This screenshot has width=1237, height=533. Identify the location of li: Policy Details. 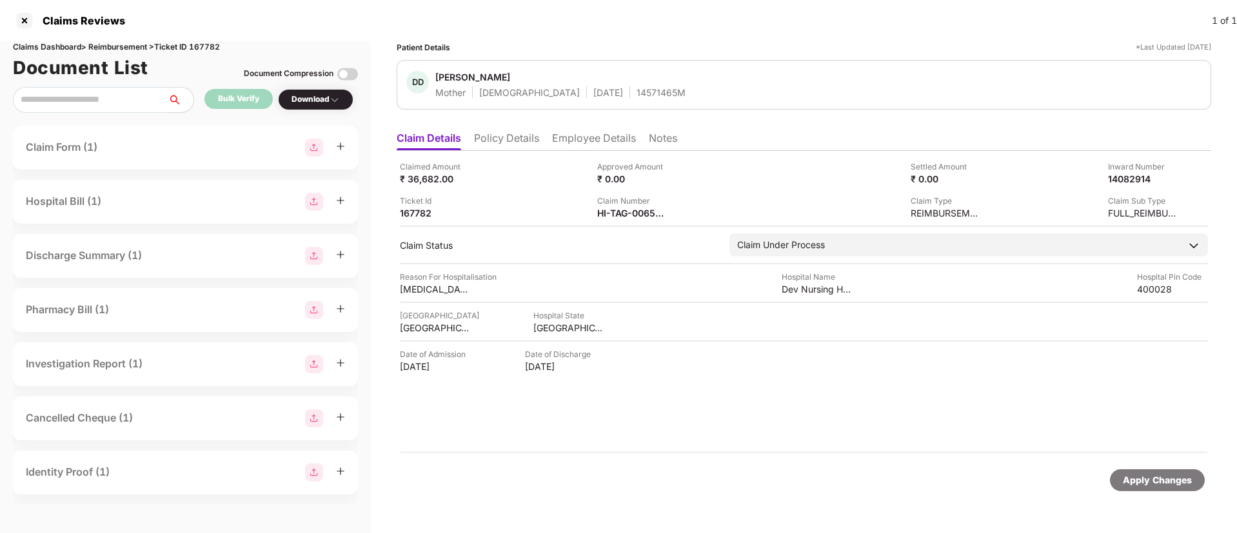
(506, 141).